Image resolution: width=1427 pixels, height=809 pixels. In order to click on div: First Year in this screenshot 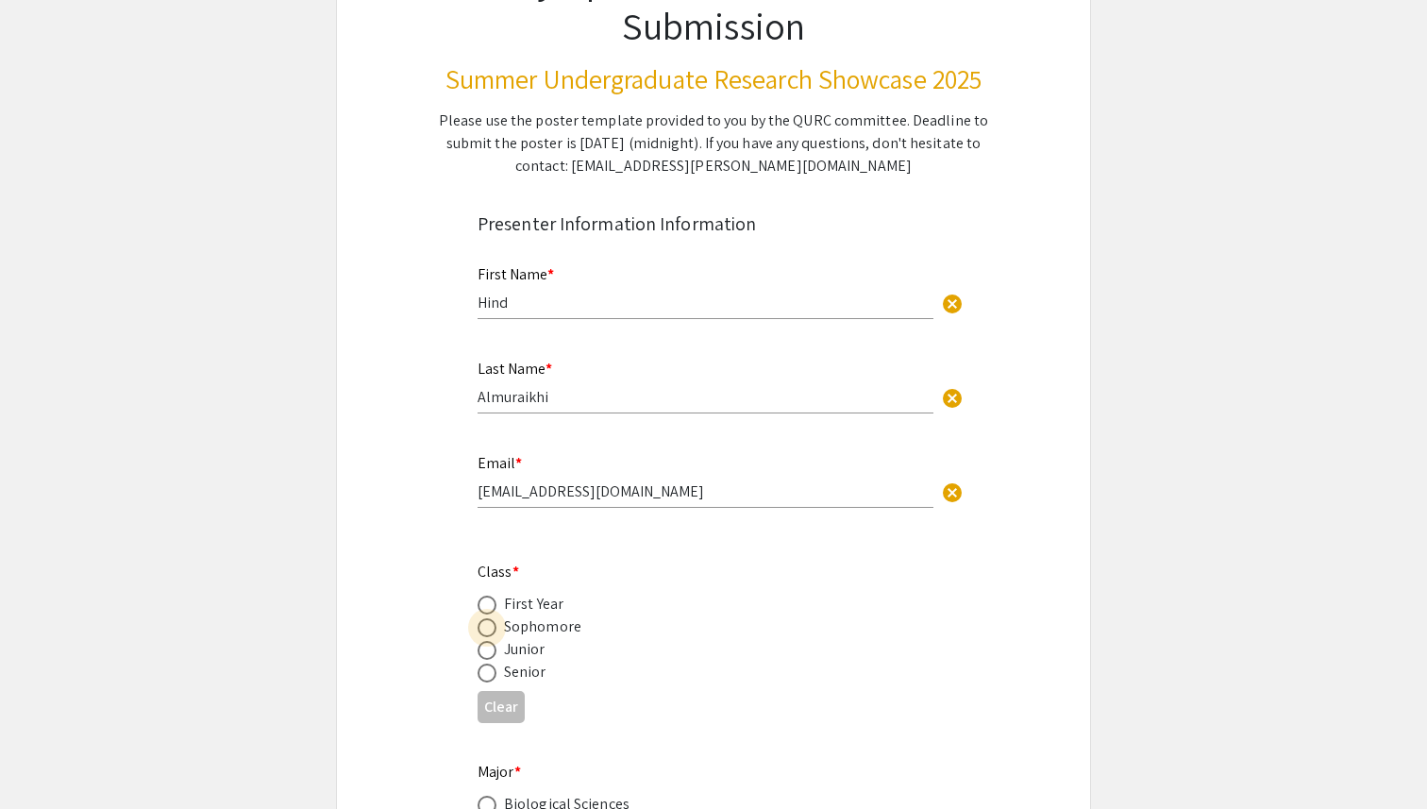, I will do `click(533, 604)`.